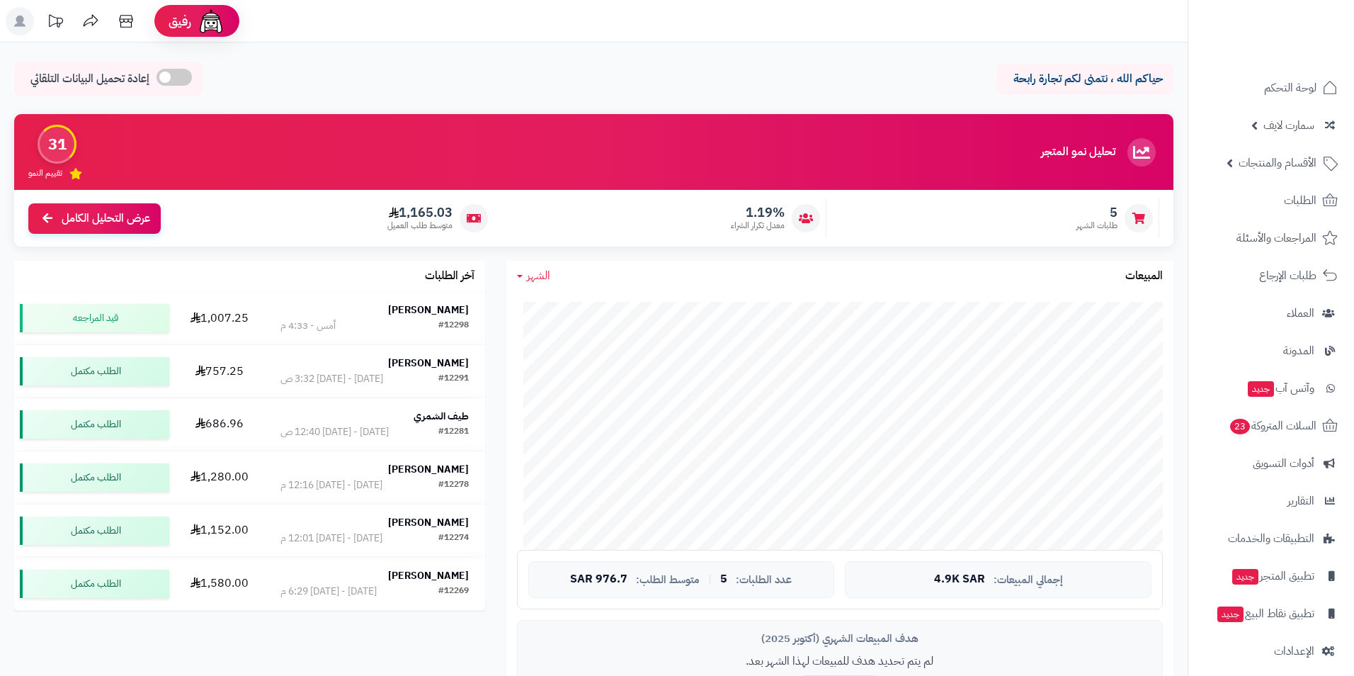 This screenshot has height=676, width=1354. I want to click on span: متوسط طلب العميل, so click(420, 225).